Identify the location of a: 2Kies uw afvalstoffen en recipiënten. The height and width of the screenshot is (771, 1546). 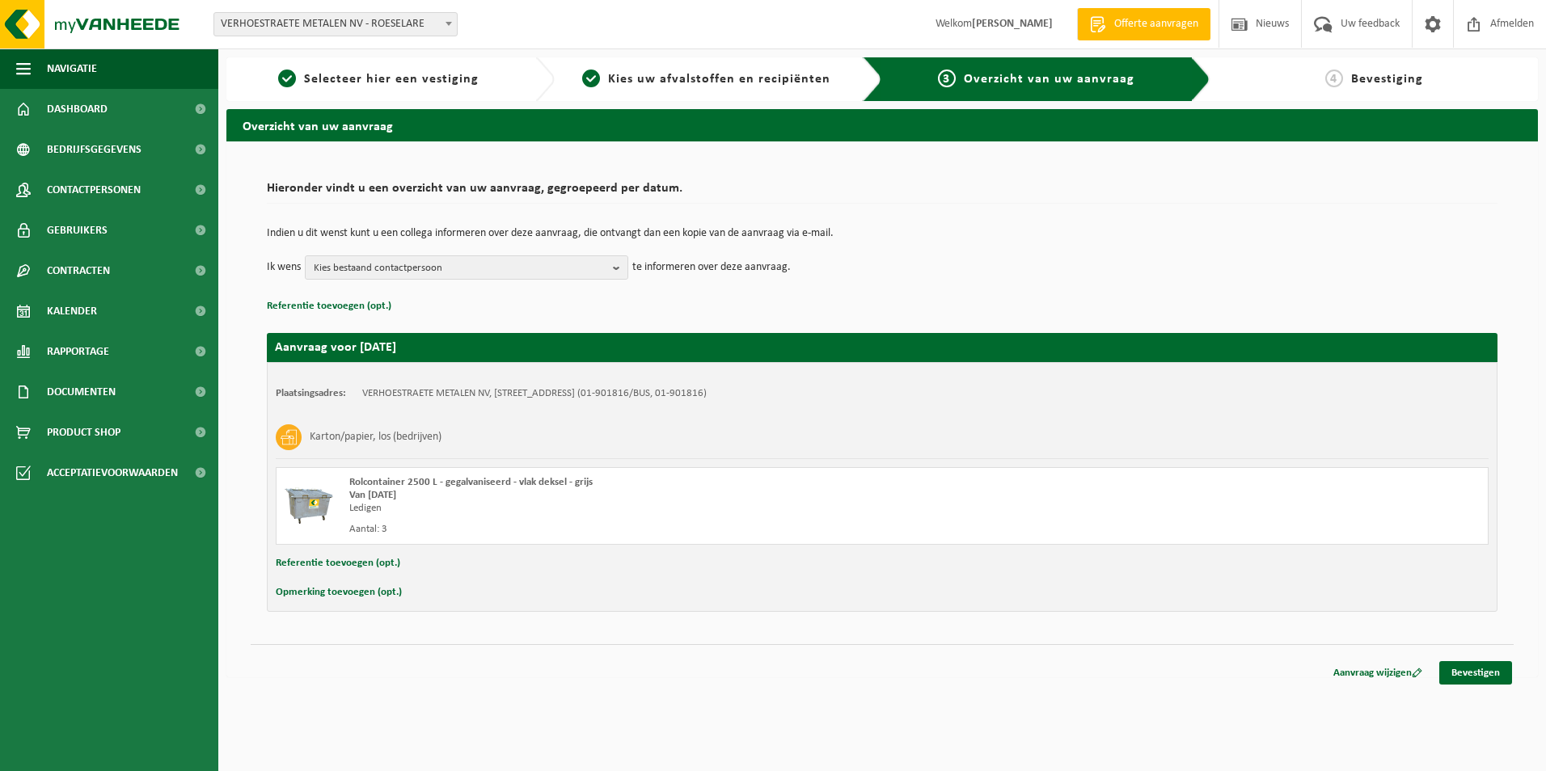
(707, 79).